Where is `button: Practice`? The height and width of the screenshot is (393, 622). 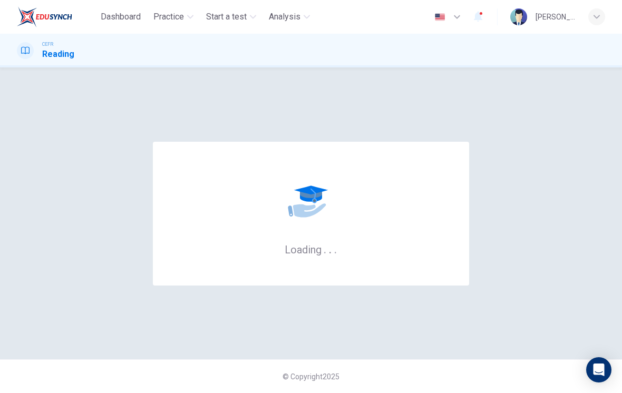
button: Practice is located at coordinates (173, 17).